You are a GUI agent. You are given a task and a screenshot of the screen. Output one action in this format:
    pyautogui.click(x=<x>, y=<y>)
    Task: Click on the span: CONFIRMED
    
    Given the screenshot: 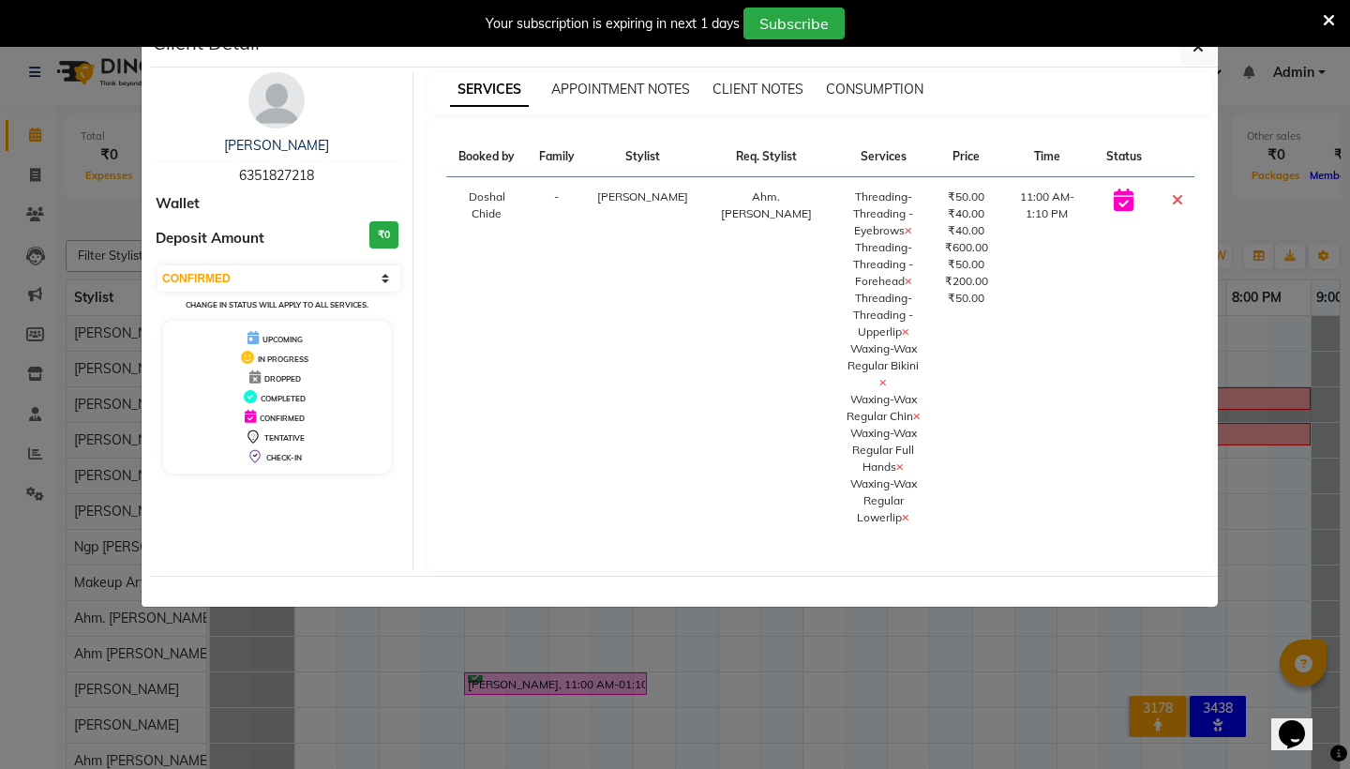 What is the action you would take?
    pyautogui.click(x=282, y=418)
    